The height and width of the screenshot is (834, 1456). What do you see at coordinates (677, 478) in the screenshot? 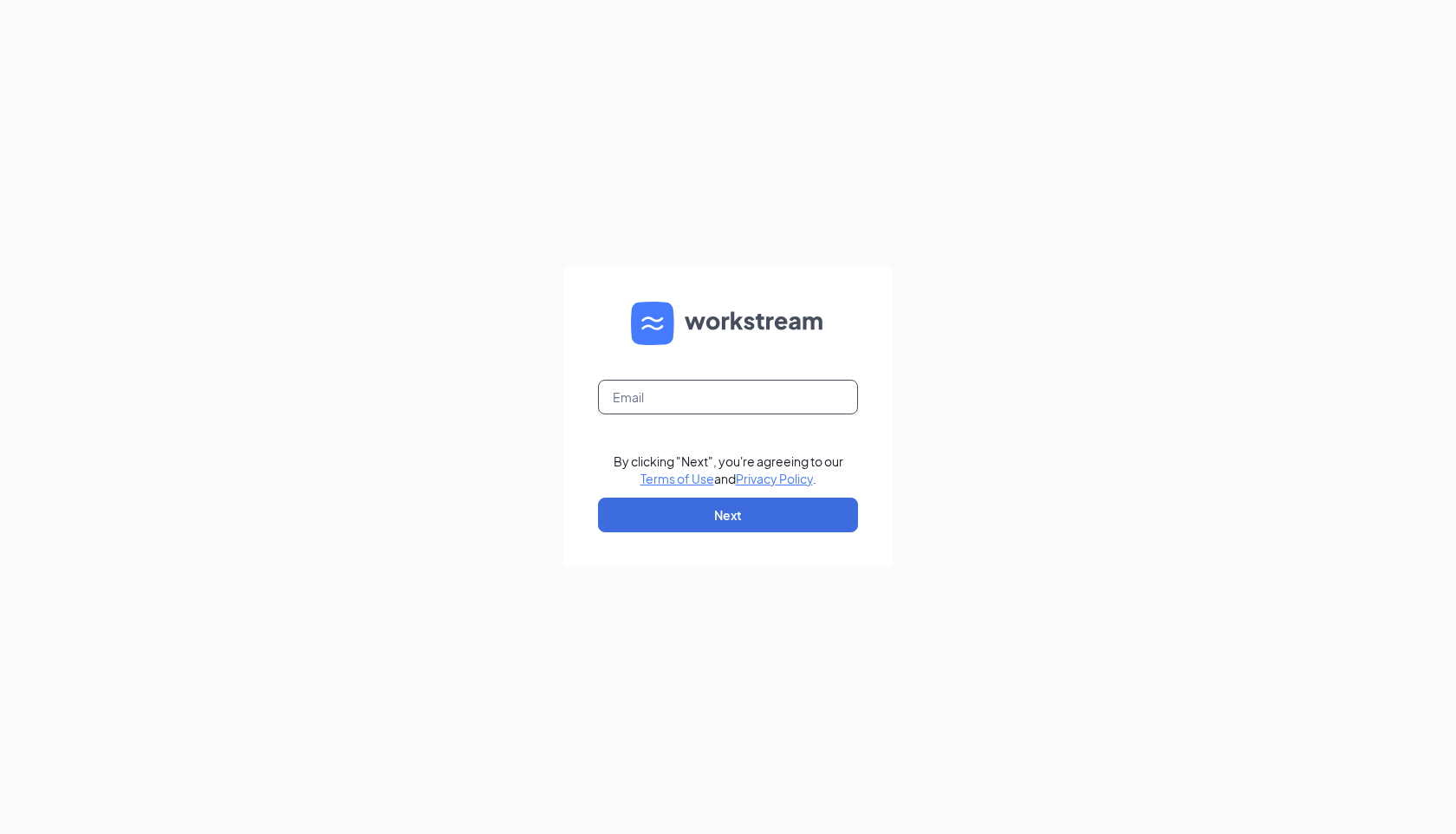
I see `a: Terms of Use` at bounding box center [677, 478].